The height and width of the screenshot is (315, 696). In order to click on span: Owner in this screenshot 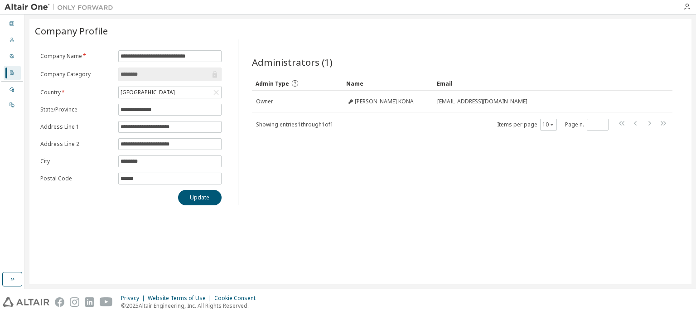, I will do `click(265, 101)`.